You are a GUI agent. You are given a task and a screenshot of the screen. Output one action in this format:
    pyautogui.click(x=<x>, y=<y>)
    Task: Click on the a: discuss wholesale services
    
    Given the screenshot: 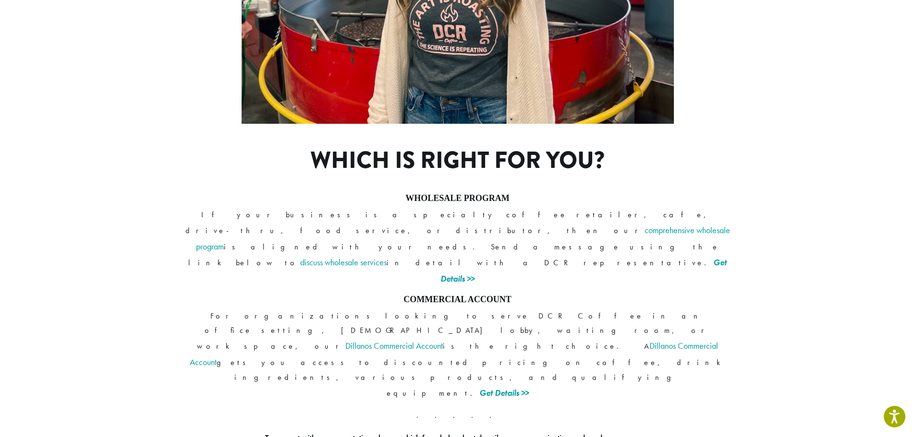 What is the action you would take?
    pyautogui.click(x=343, y=262)
    